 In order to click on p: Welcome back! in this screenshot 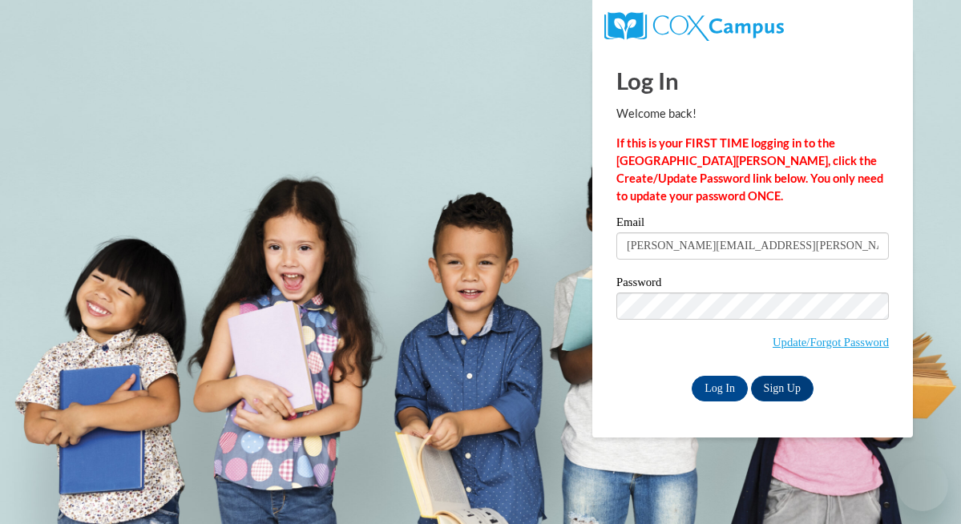, I will do `click(752, 114)`.